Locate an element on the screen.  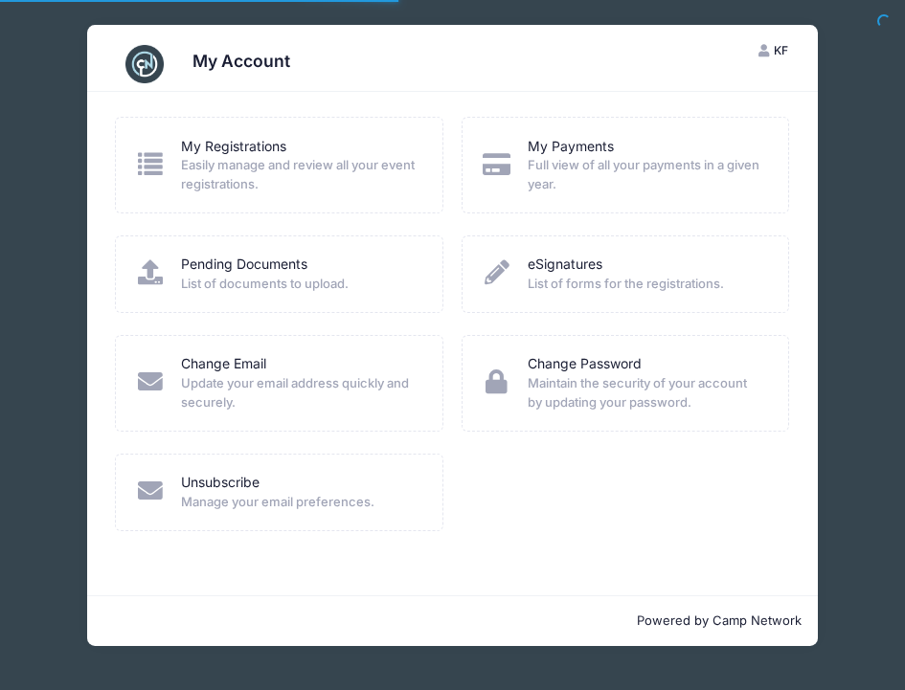
a: eSignatures is located at coordinates (565, 264).